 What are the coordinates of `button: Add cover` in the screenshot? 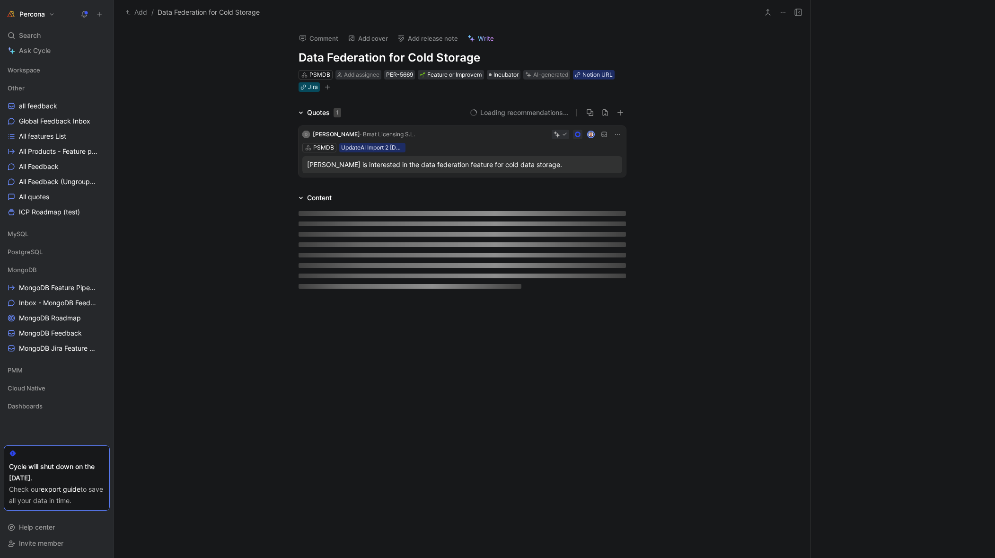 It's located at (368, 38).